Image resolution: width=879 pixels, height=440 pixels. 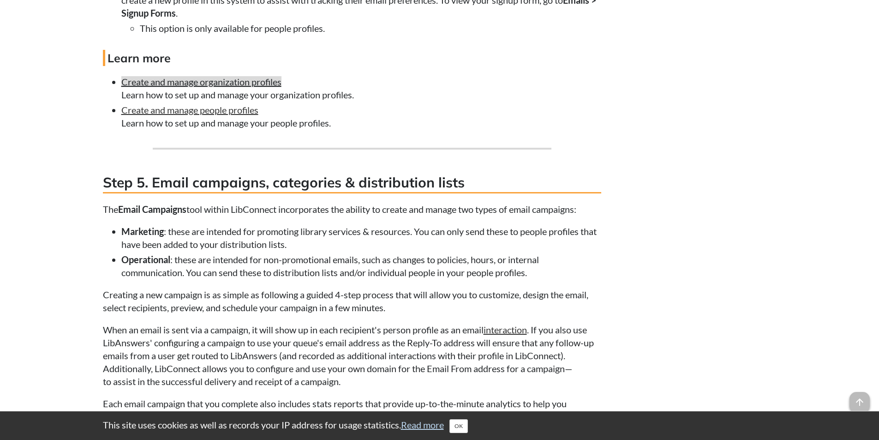 I want to click on a: interaction, so click(x=505, y=329).